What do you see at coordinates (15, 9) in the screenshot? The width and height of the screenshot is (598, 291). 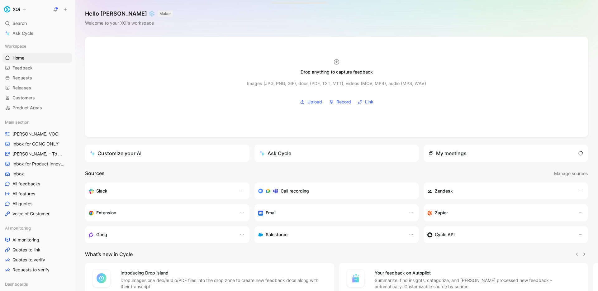 I see `button: XOiXOi` at bounding box center [15, 9].